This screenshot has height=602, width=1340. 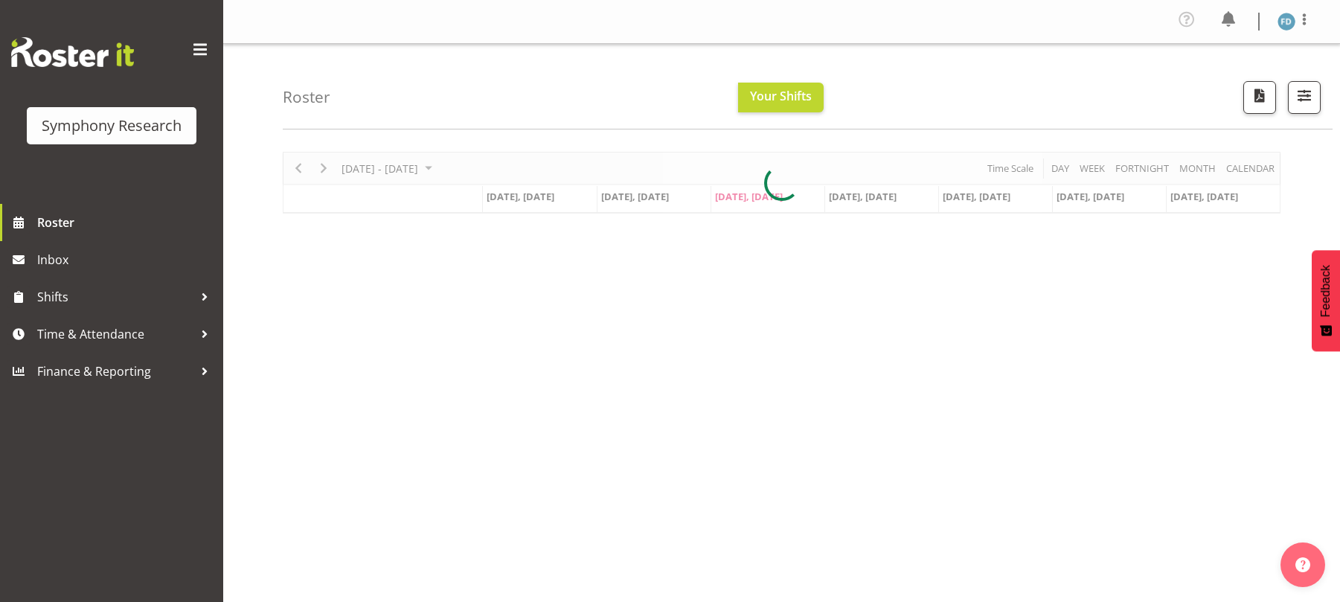 I want to click on img: foziah-dean1868.jpg, so click(x=1287, y=22).